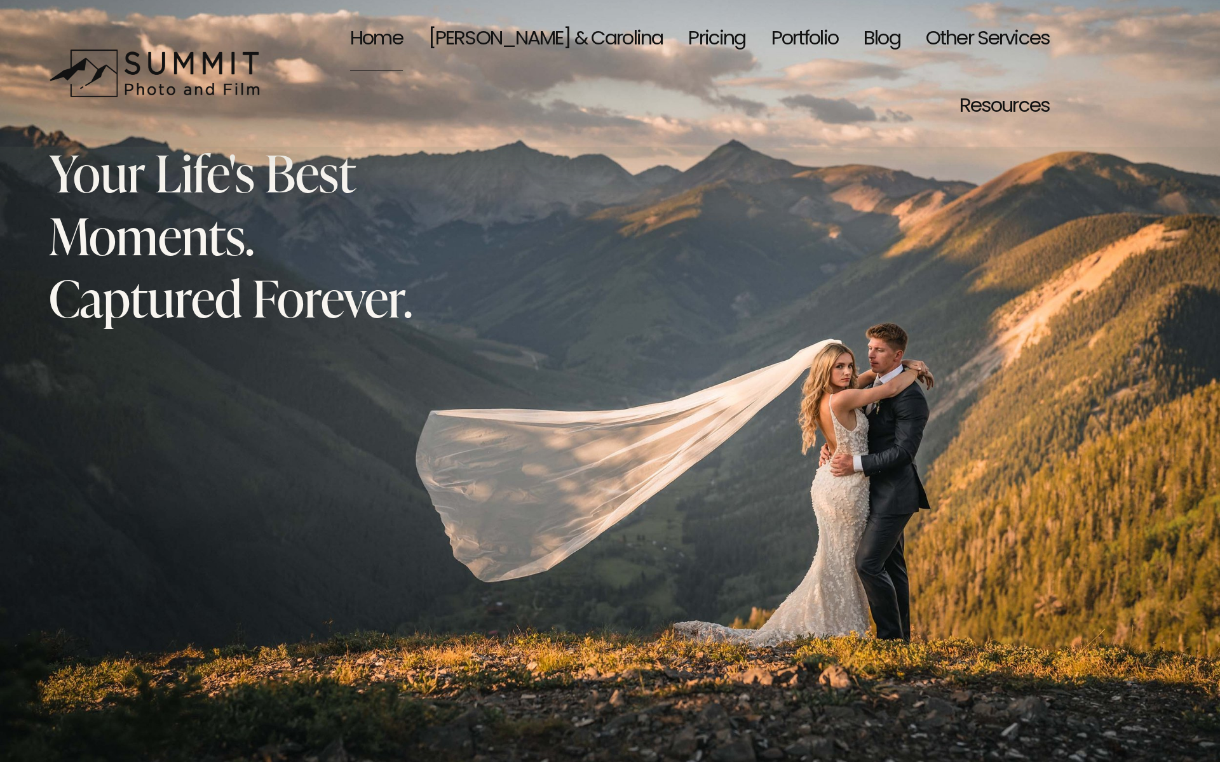 Image resolution: width=1220 pixels, height=762 pixels. I want to click on img: Summit Photo and Film, so click(158, 73).